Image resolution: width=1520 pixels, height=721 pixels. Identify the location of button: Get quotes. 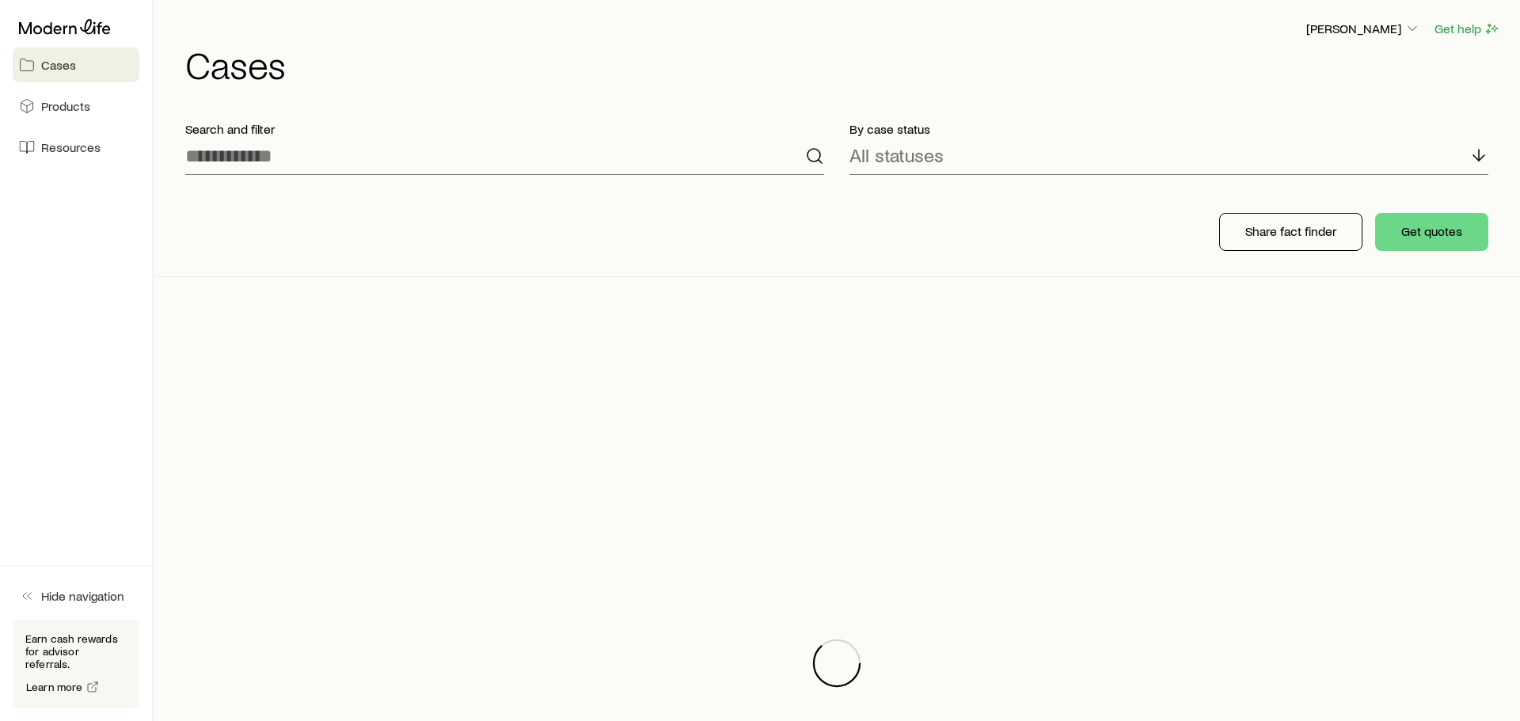
(1431, 232).